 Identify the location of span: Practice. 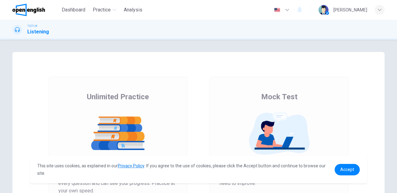
(102, 10).